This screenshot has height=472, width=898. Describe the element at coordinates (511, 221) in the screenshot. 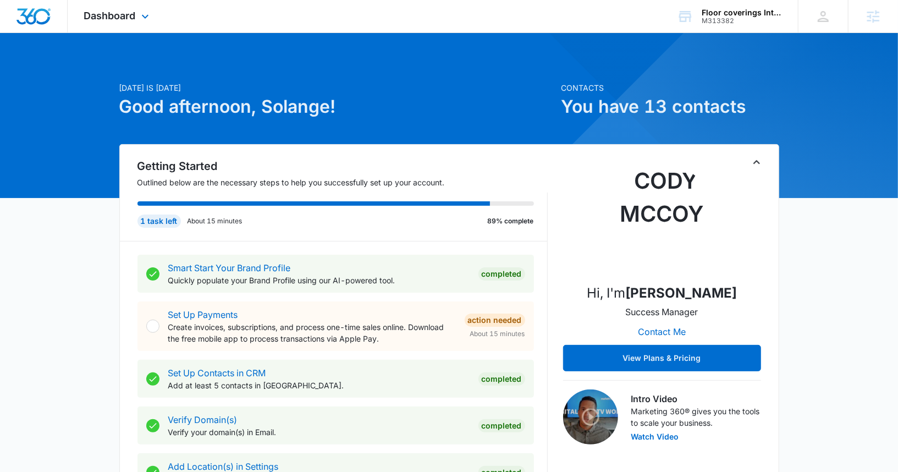

I see `p: 89% complete` at that location.